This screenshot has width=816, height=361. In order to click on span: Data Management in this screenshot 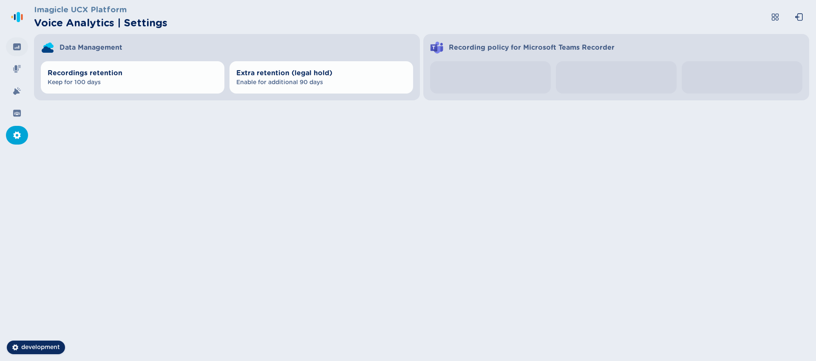, I will do `click(91, 48)`.